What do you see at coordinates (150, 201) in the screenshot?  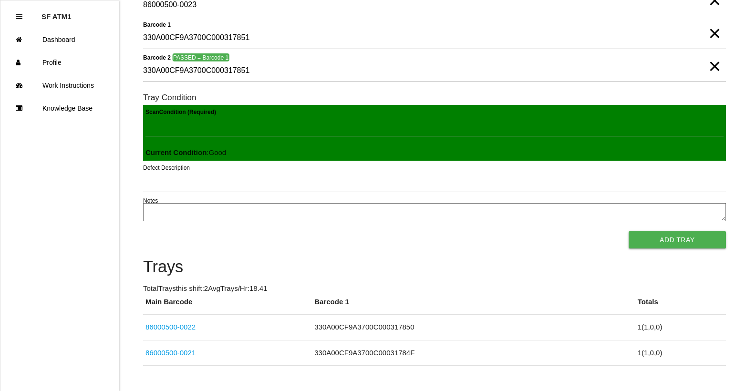 I see `label: Notes` at bounding box center [150, 201].